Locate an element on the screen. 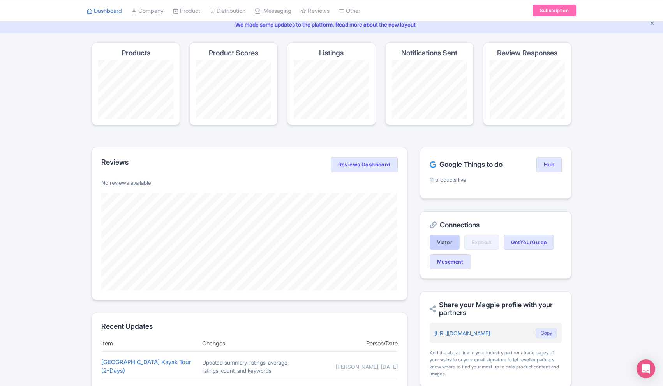 The width and height of the screenshot is (663, 386). a: Musement is located at coordinates (450, 261).